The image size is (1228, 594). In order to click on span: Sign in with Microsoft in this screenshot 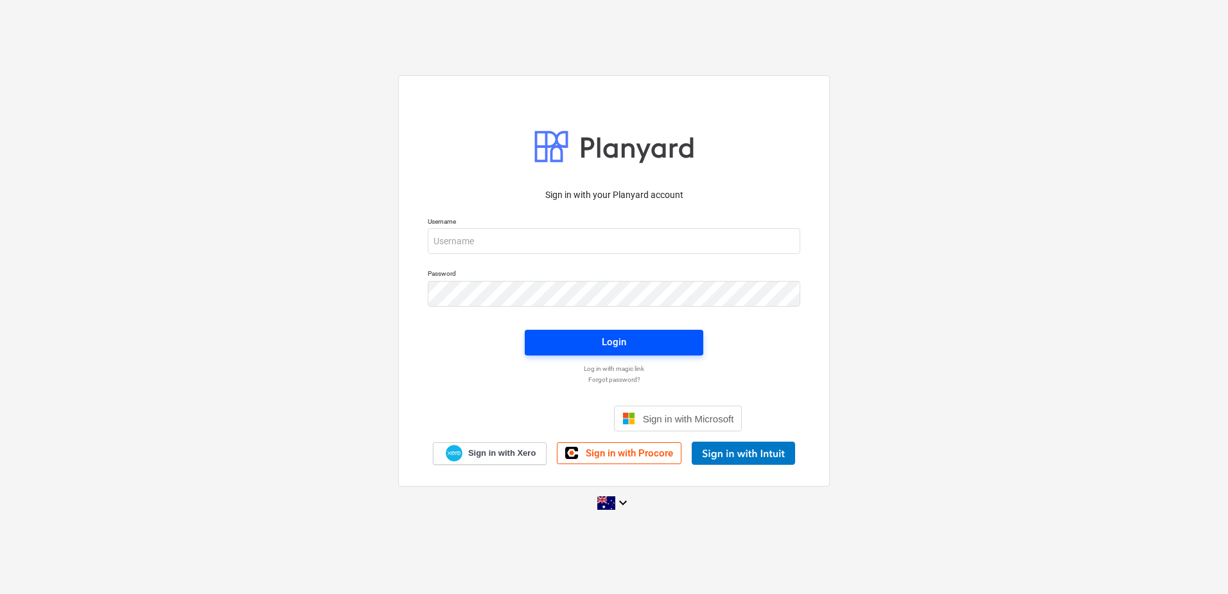, I will do `click(689, 418)`.